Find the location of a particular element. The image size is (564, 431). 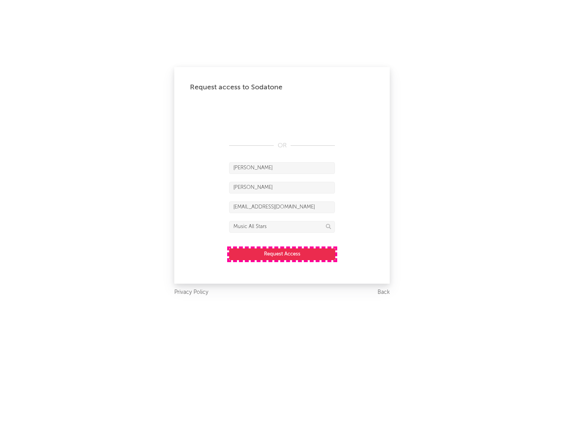

div: Request access to Sodatone is located at coordinates (282, 87).